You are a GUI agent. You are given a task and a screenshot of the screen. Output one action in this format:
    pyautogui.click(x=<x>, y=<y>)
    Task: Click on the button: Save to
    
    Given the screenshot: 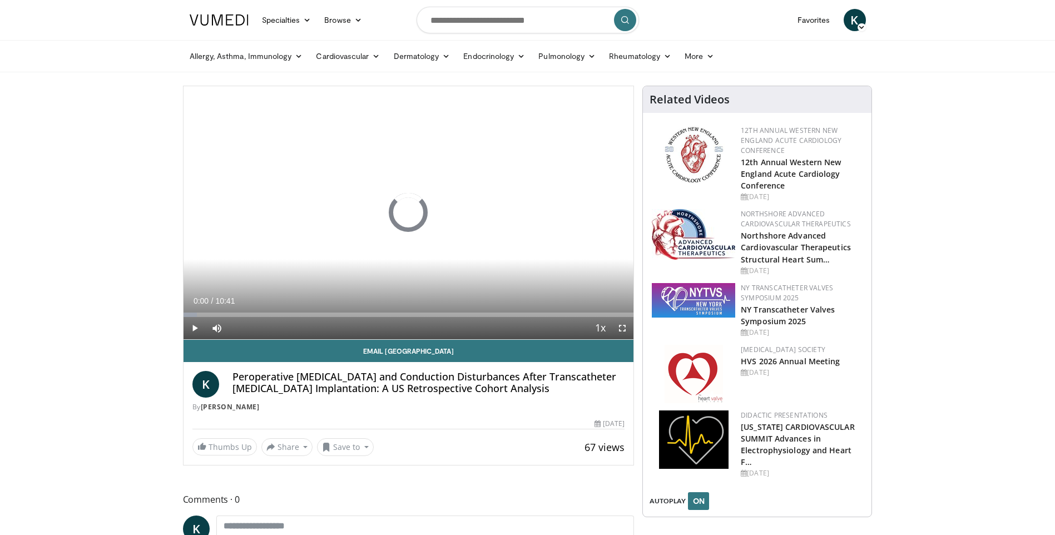 What is the action you would take?
    pyautogui.click(x=345, y=447)
    